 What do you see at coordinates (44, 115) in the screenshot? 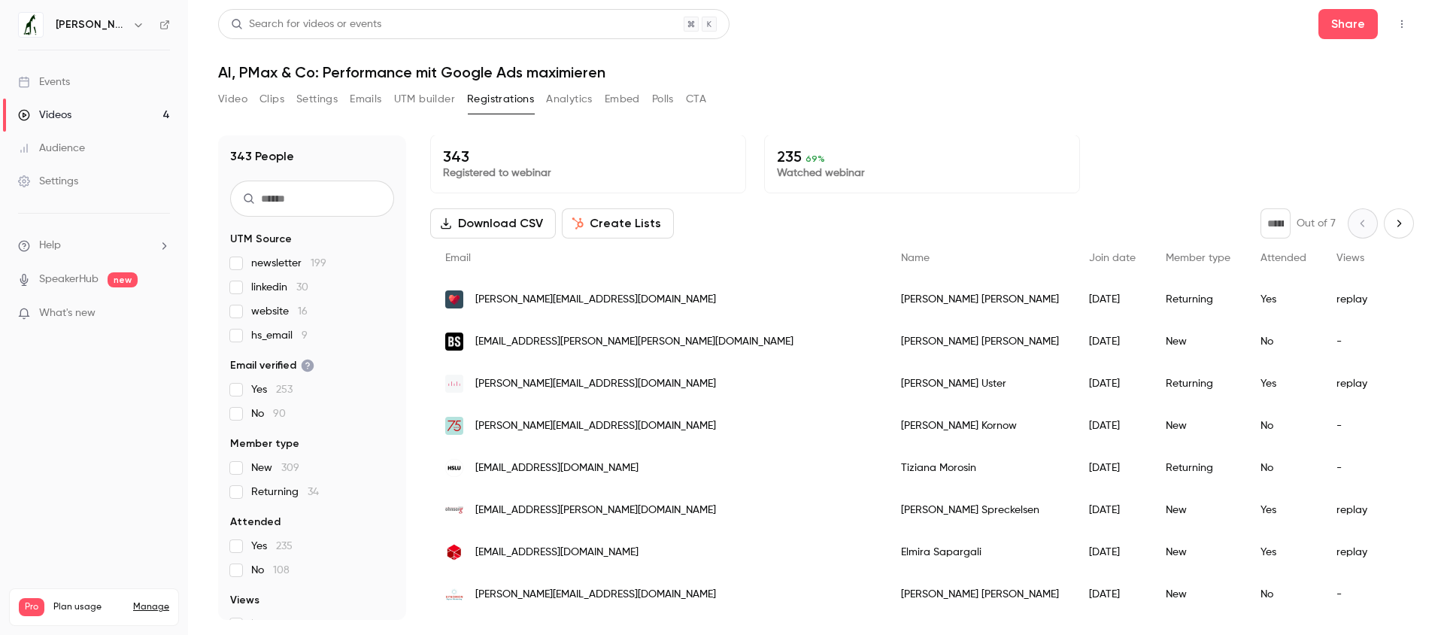
I see `div: Videos` at bounding box center [44, 115].